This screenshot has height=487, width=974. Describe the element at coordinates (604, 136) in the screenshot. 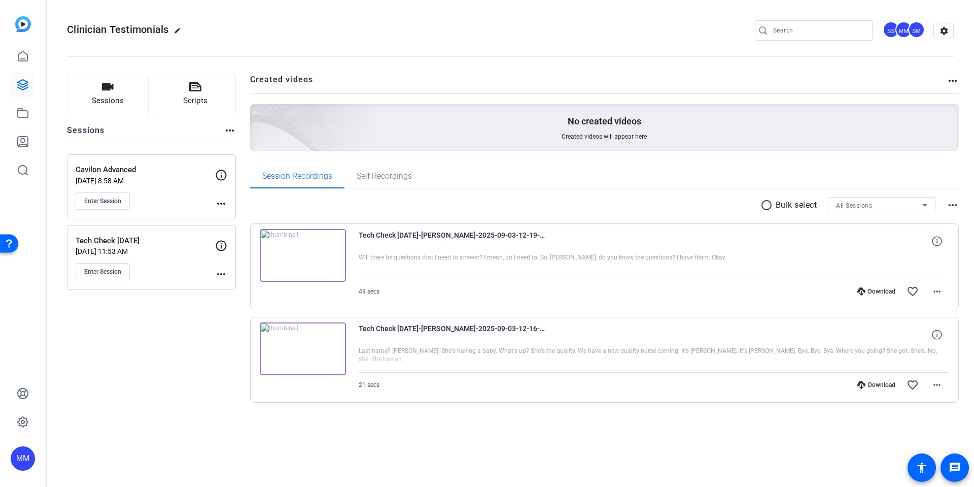

I see `span: Created videos will appear here` at that location.